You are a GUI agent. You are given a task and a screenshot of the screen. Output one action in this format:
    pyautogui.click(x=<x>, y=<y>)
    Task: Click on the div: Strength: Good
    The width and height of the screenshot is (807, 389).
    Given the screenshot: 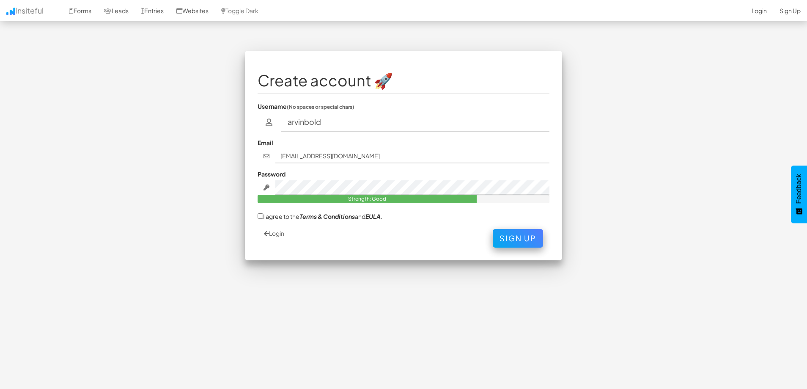 What is the action you would take?
    pyautogui.click(x=367, y=199)
    